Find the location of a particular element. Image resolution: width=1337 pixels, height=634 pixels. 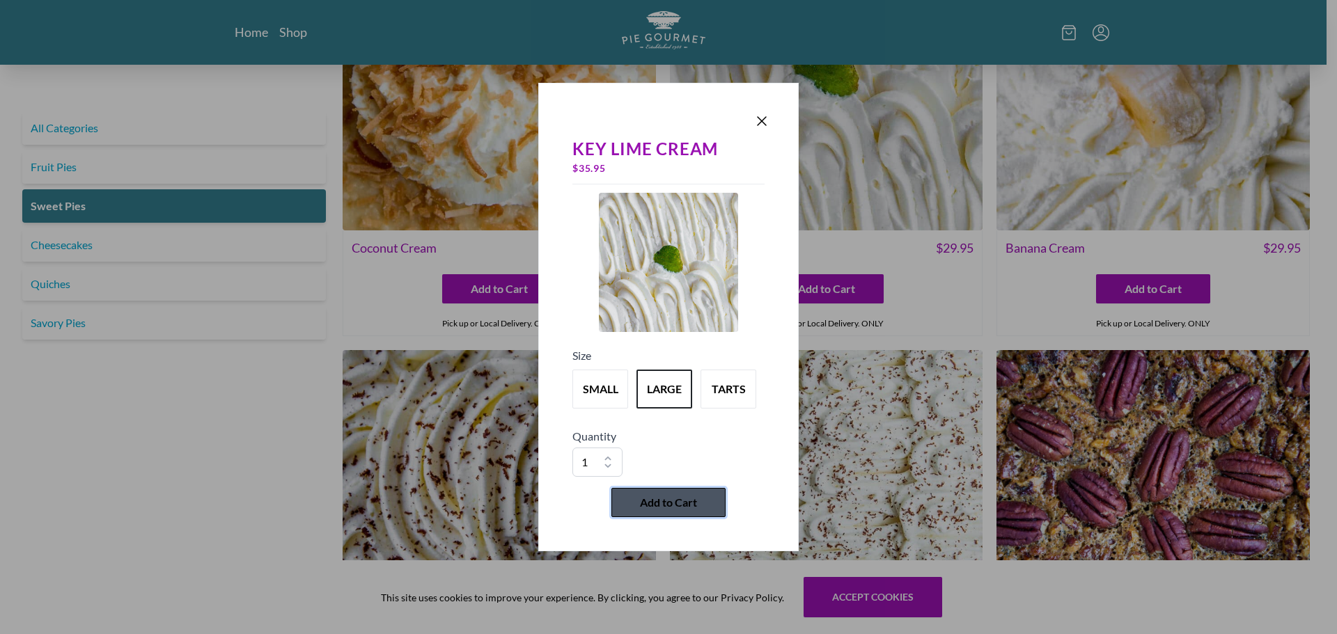

div: $ 35.95 is located at coordinates (668, 169).